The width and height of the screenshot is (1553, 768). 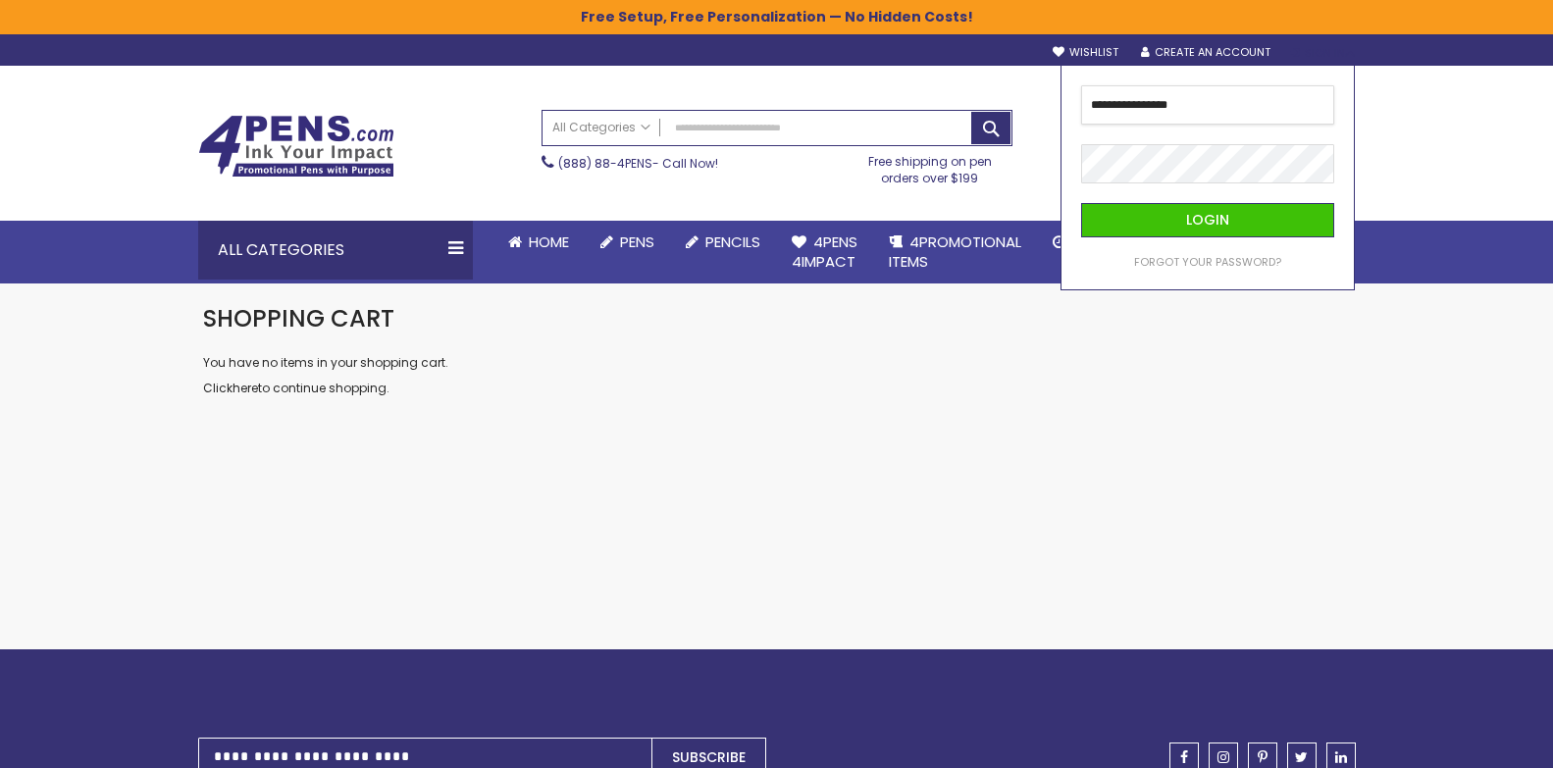 I want to click on span: 4PROMOTIONAL ITEMS, so click(x=954, y=251).